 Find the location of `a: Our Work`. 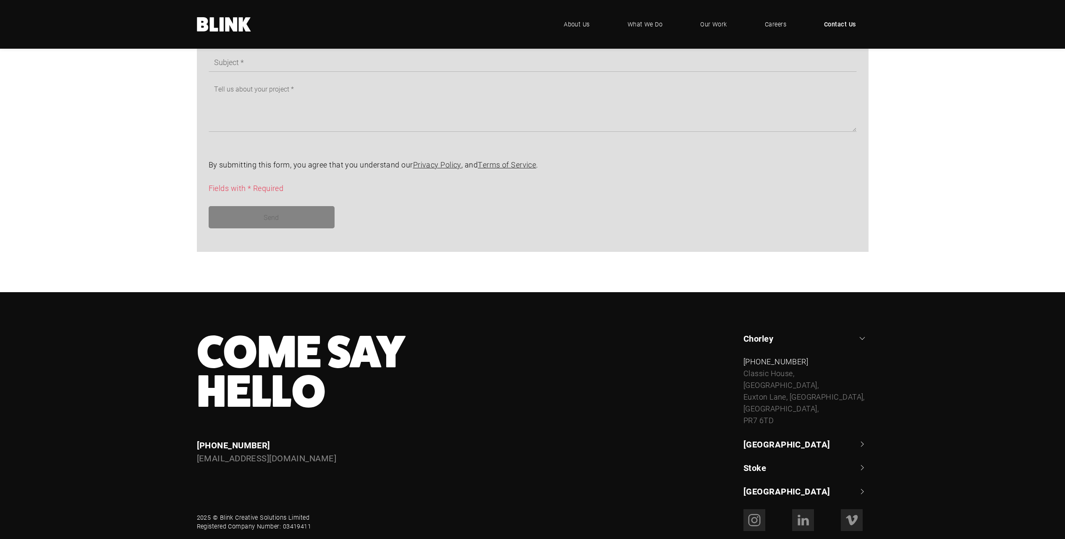

a: Our Work is located at coordinates (713, 24).